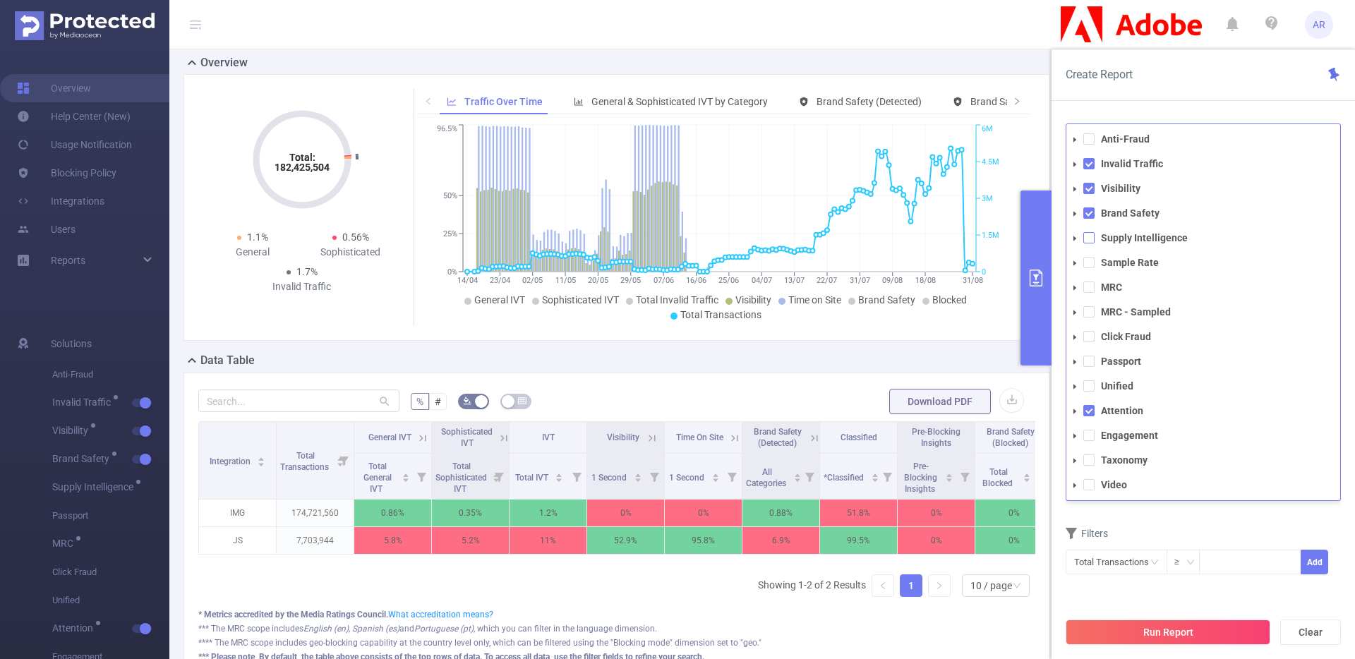  I want to click on p: IMG, so click(237, 513).